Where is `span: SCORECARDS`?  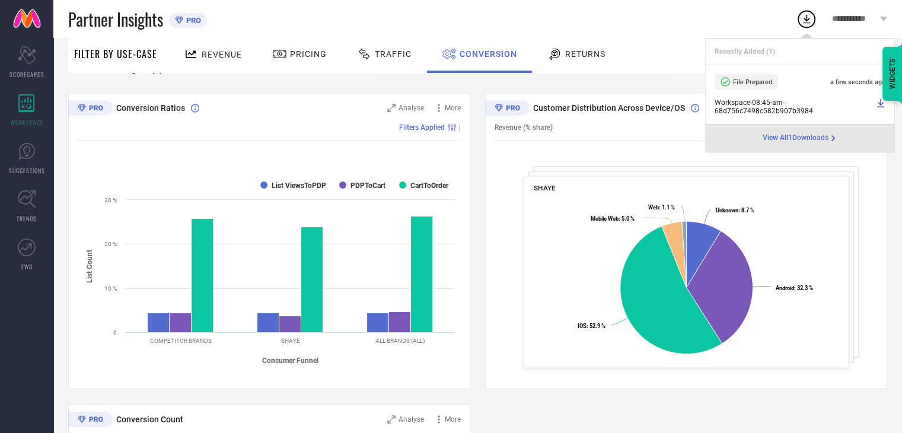 span: SCORECARDS is located at coordinates (27, 74).